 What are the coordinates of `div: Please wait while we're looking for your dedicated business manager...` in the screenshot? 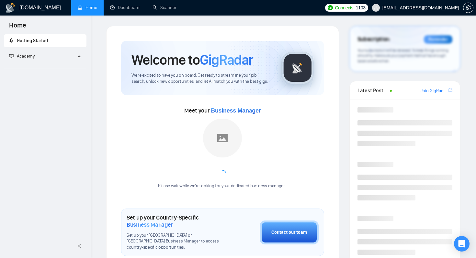 It's located at (222, 186).